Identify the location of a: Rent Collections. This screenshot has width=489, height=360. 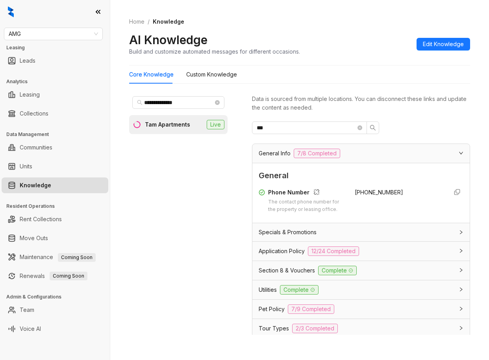
(41, 219).